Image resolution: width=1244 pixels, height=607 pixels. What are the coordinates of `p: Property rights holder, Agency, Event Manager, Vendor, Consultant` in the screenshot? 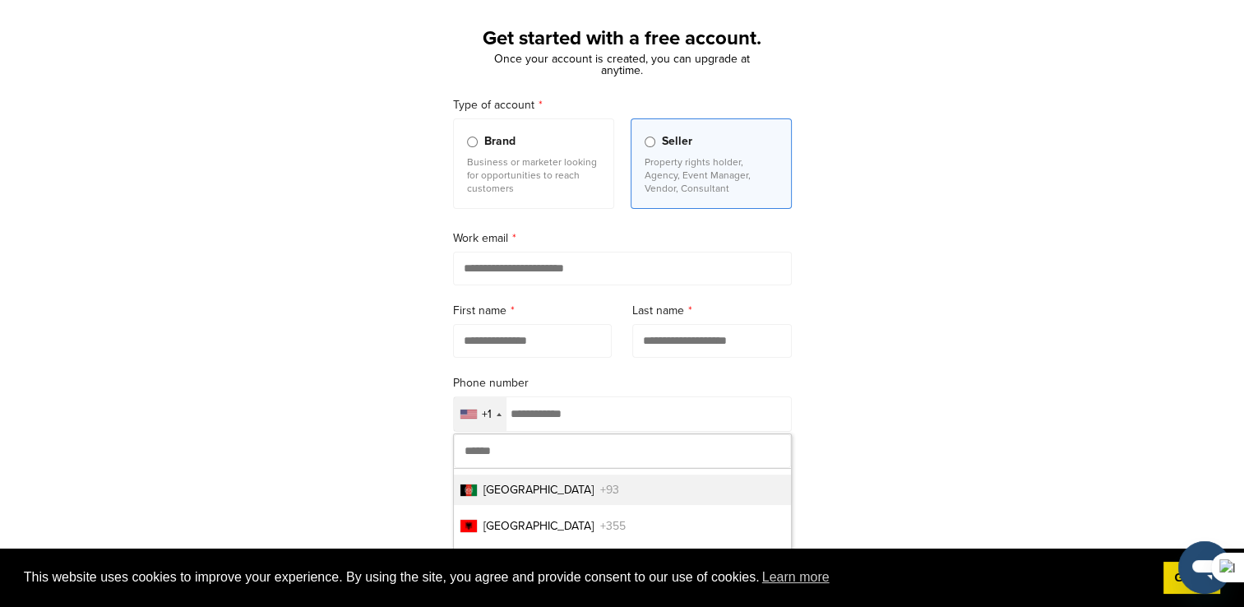 It's located at (711, 175).